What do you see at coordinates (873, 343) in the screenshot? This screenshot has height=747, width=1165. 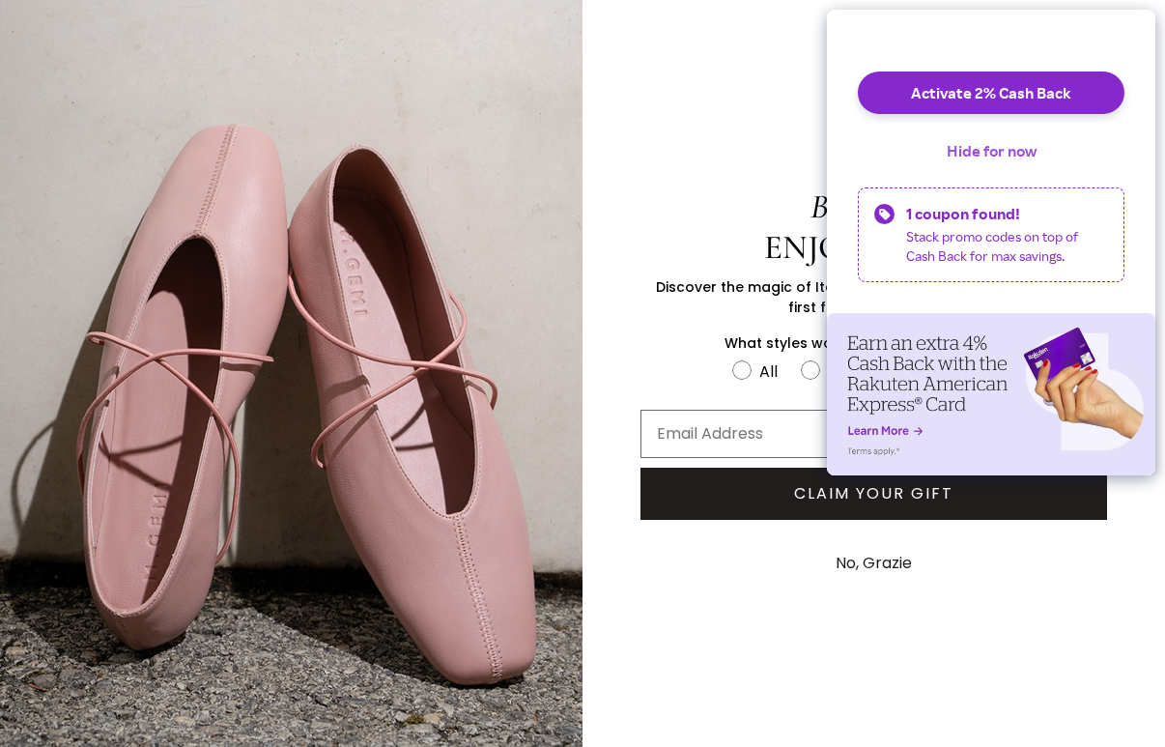 I see `span: What styles would you like to hear about?` at bounding box center [873, 343].